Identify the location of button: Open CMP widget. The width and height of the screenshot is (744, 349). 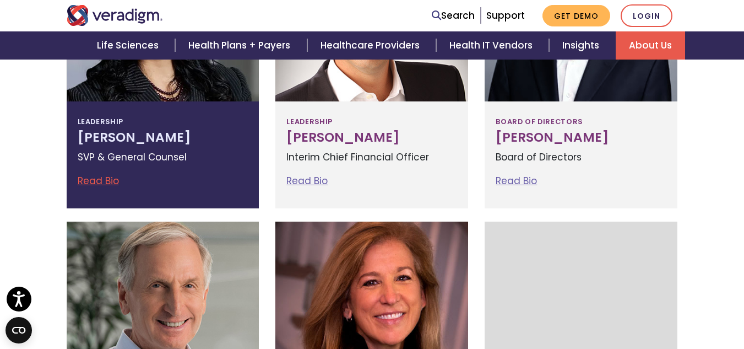
(19, 330).